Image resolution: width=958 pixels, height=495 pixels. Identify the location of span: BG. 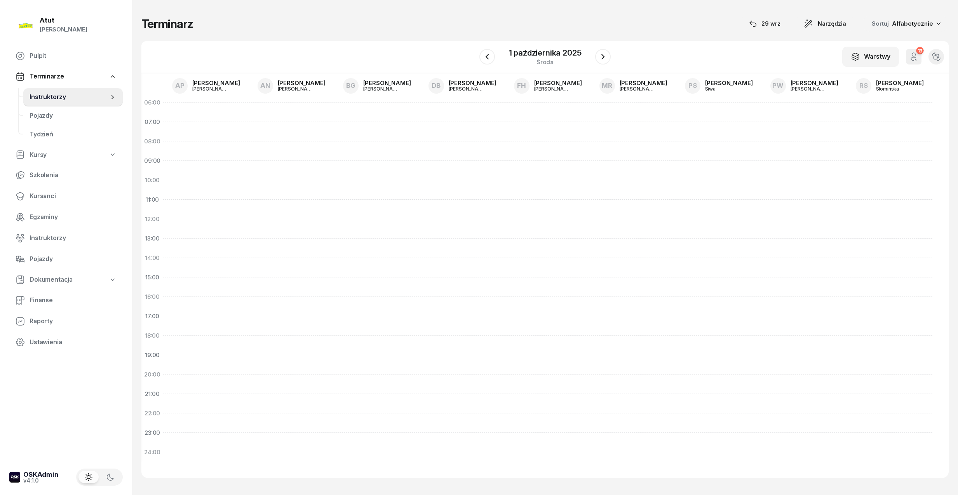
(351, 86).